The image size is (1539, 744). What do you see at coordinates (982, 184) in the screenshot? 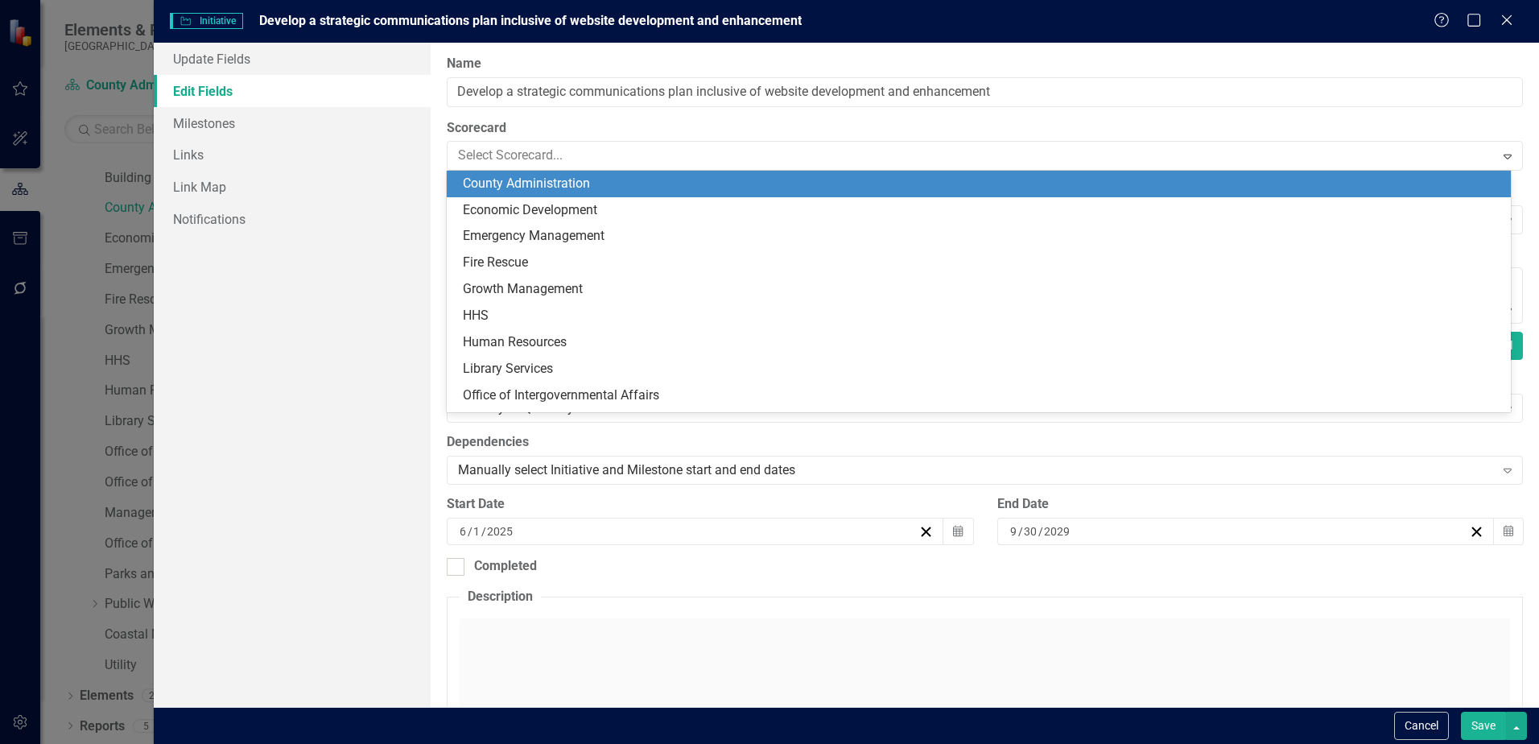
I see `div: County Administration` at bounding box center [982, 184].